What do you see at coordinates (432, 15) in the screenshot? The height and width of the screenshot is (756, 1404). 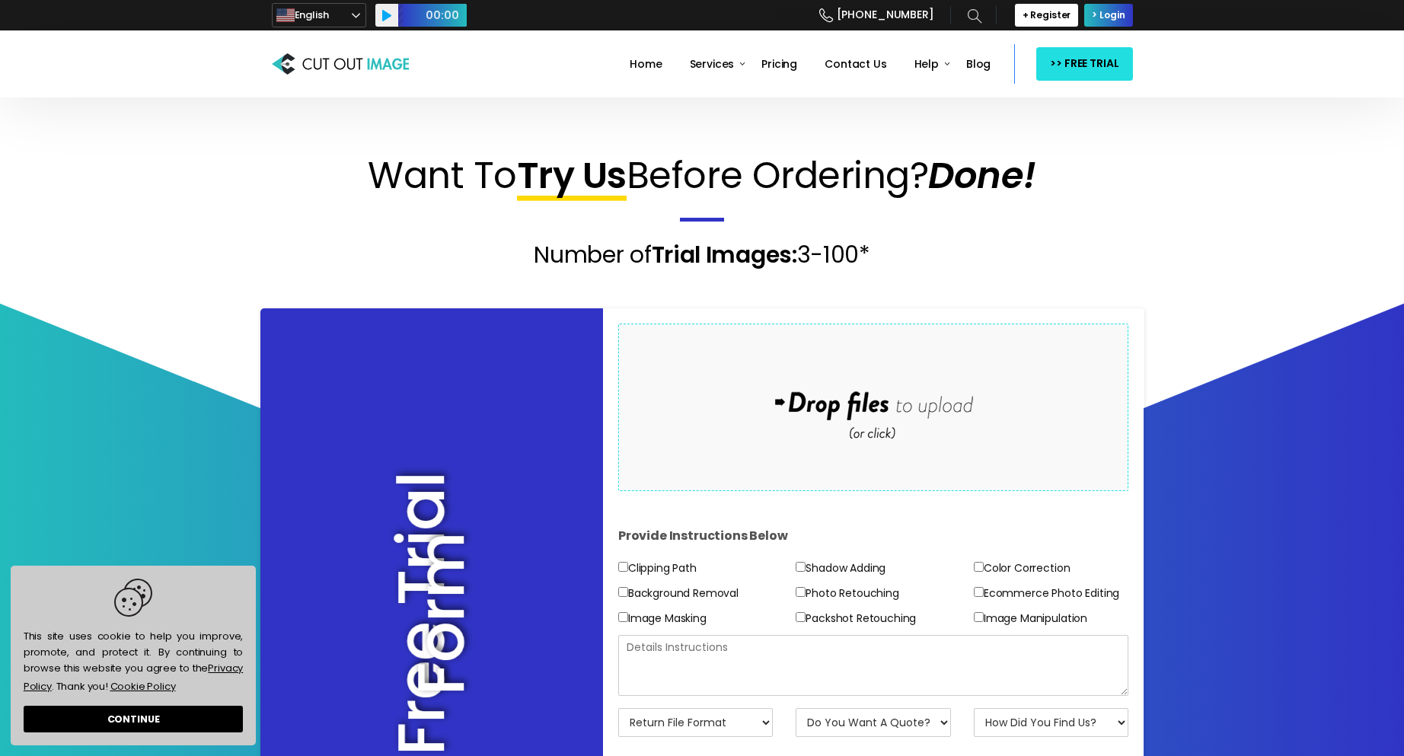 I see `span: Time Slider` at bounding box center [432, 15].